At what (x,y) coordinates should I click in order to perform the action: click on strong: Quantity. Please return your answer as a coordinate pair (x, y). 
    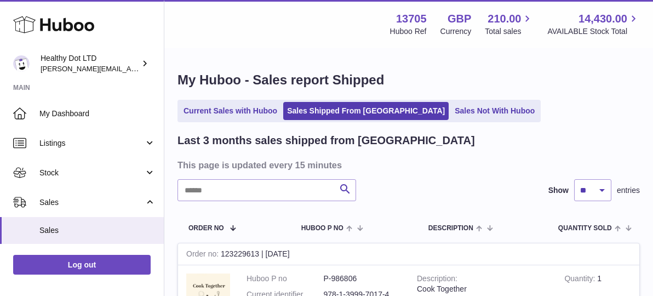
    Looking at the image, I should click on (581, 280).